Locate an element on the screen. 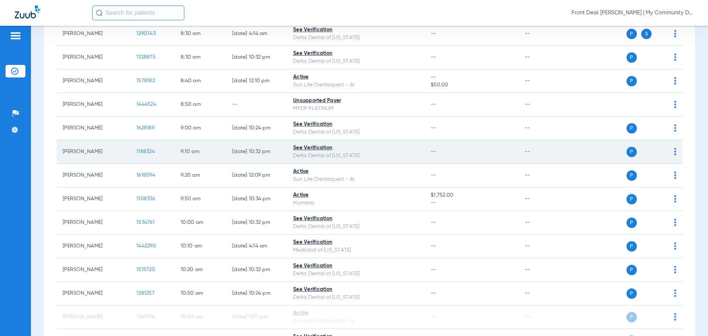 The height and width of the screenshot is (336, 708). div: Chat Widget is located at coordinates (690, 318).